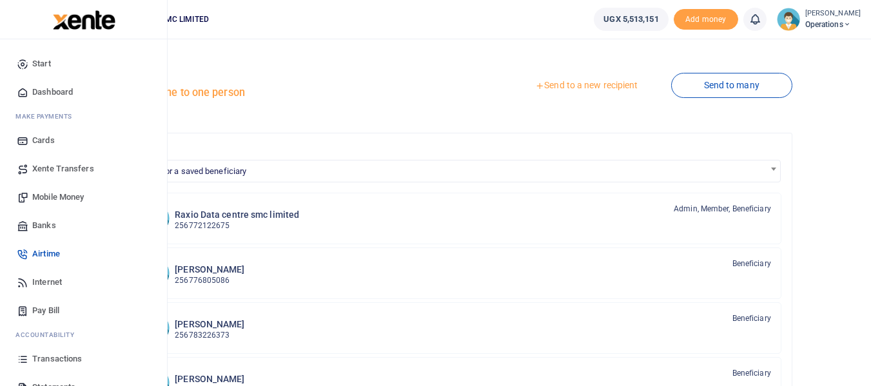 The height and width of the screenshot is (386, 871). What do you see at coordinates (237, 215) in the screenshot?
I see `h6: Raxio Data centre smc limited` at bounding box center [237, 215].